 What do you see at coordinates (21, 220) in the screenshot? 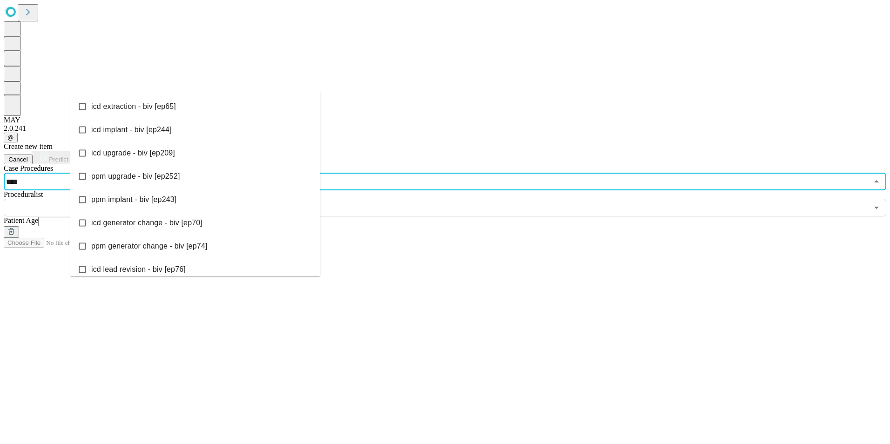
I see `span: Patient Age` at bounding box center [21, 220].